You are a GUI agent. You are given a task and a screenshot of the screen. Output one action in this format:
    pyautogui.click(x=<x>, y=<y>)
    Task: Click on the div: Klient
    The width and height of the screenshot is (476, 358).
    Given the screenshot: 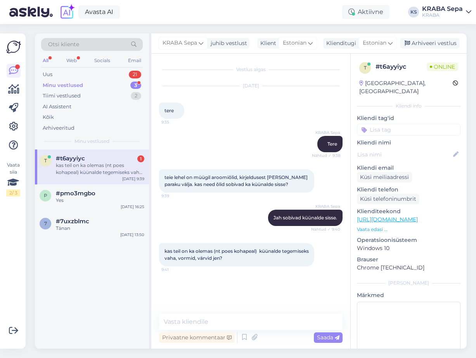 What is the action you would take?
    pyautogui.click(x=267, y=43)
    